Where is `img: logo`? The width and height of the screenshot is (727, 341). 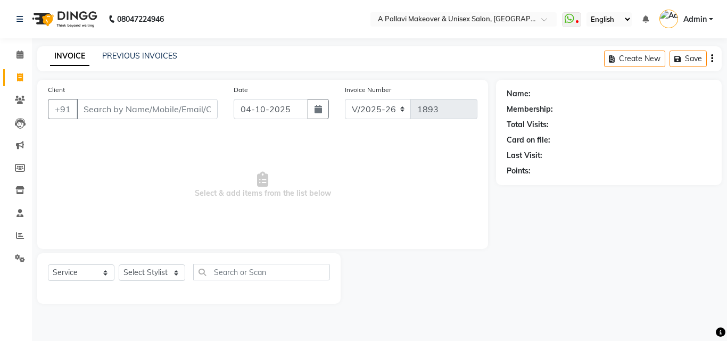
img: logo is located at coordinates (63, 19).